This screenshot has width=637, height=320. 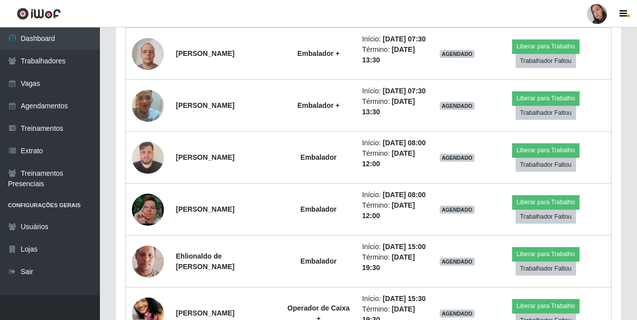 What do you see at coordinates (148, 53) in the screenshot?
I see `img: 1723391026413.jpeg` at bounding box center [148, 53].